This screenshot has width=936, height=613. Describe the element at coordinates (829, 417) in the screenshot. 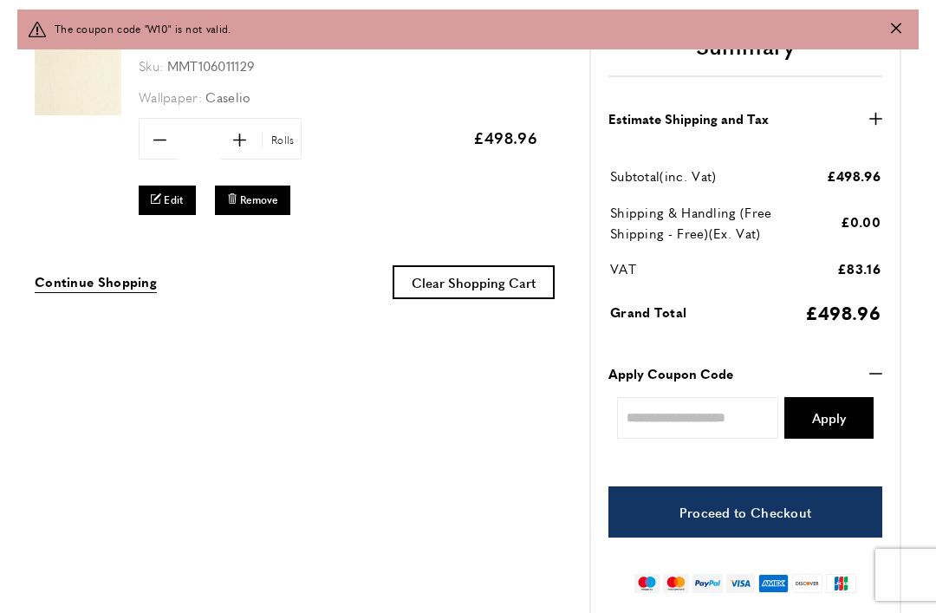

I see `span: Apply` at that location.